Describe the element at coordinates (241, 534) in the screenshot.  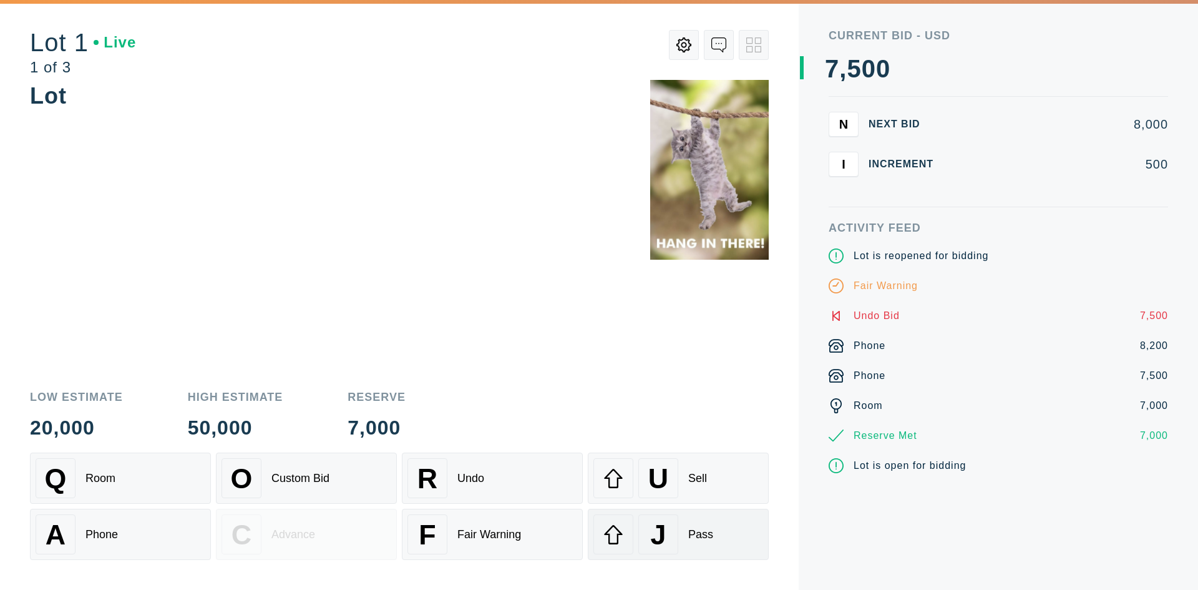
I see `span: C` at that location.